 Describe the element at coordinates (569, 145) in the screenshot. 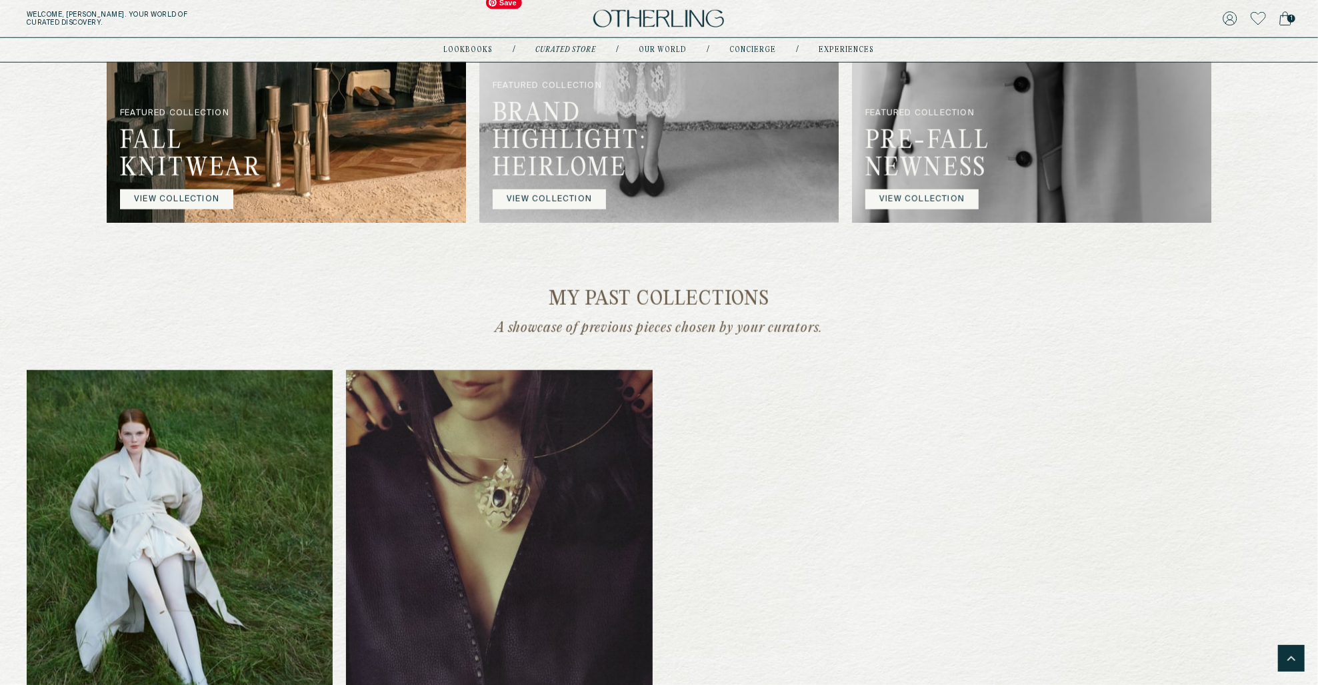

I see `h2: BRAND HIGHLIGHT: HEIRLOME` at that location.